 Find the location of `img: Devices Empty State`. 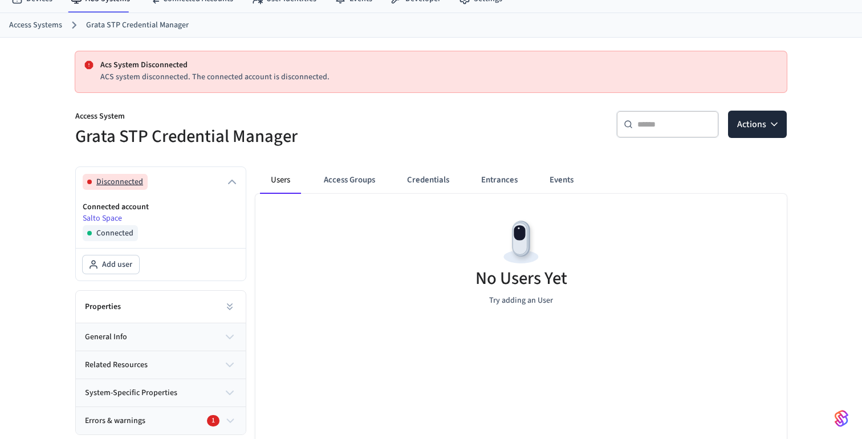

img: Devices Empty State is located at coordinates (521, 242).